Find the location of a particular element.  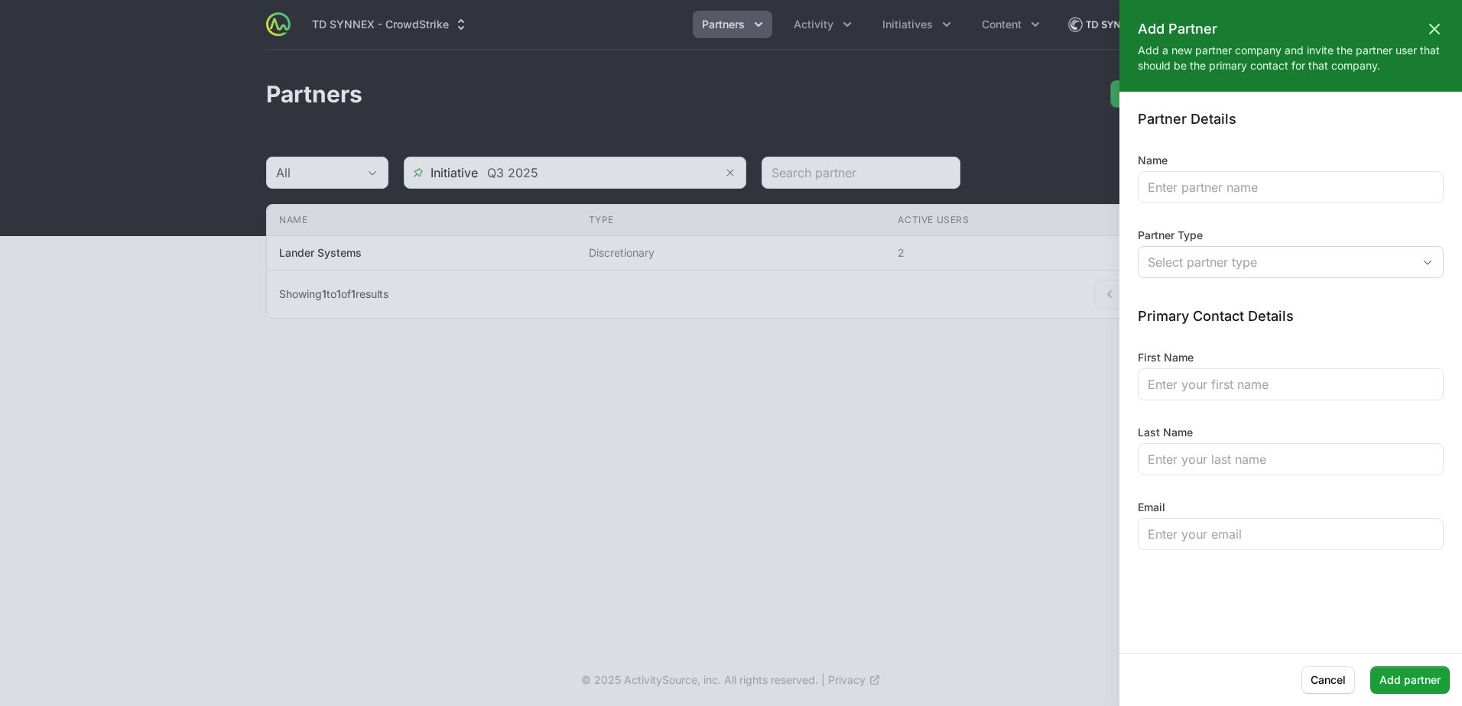

button: Add partner is located at coordinates (1410, 680).